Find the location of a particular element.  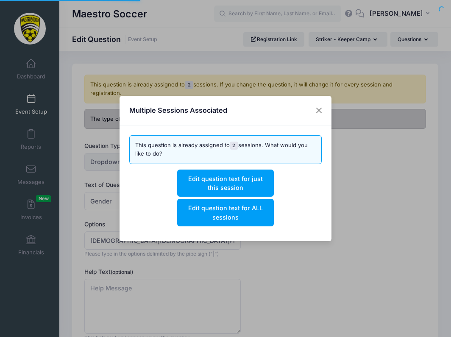

button: Edit question text for ALL sessions is located at coordinates (225, 212).